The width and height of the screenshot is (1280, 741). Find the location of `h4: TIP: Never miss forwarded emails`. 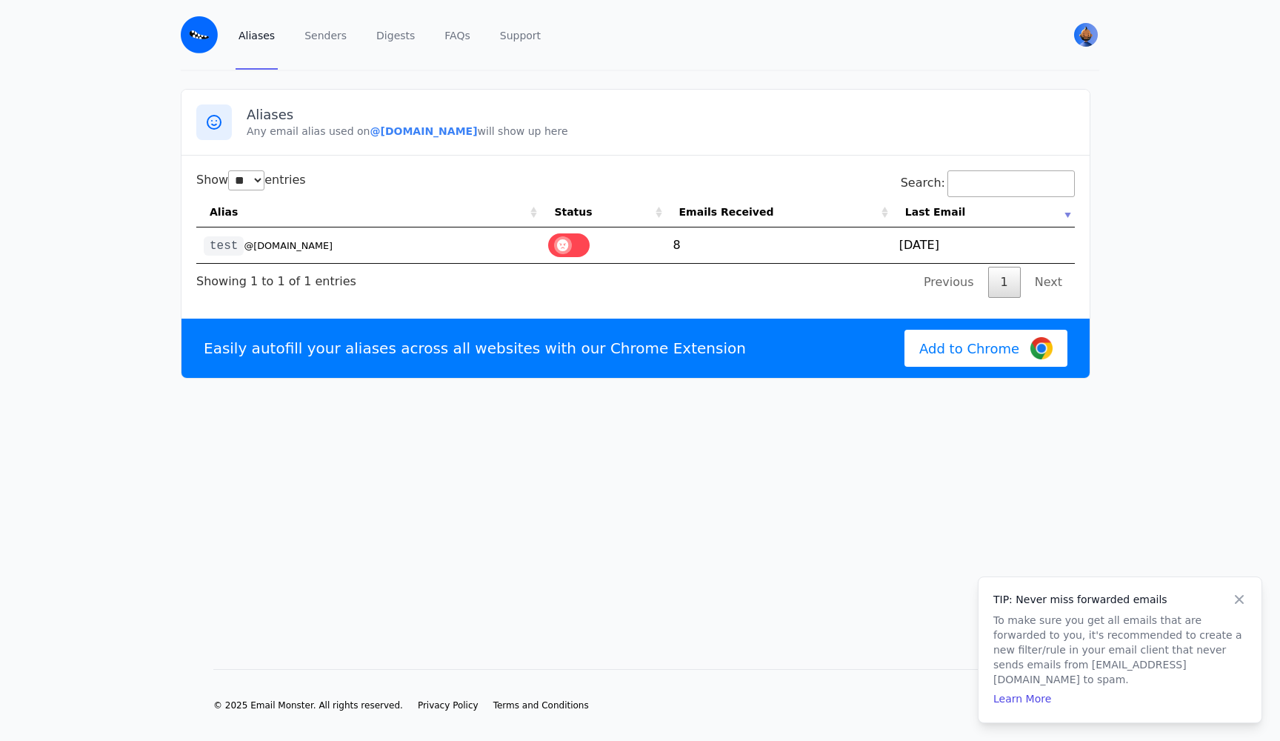

h4: TIP: Never miss forwarded emails is located at coordinates (1120, 599).